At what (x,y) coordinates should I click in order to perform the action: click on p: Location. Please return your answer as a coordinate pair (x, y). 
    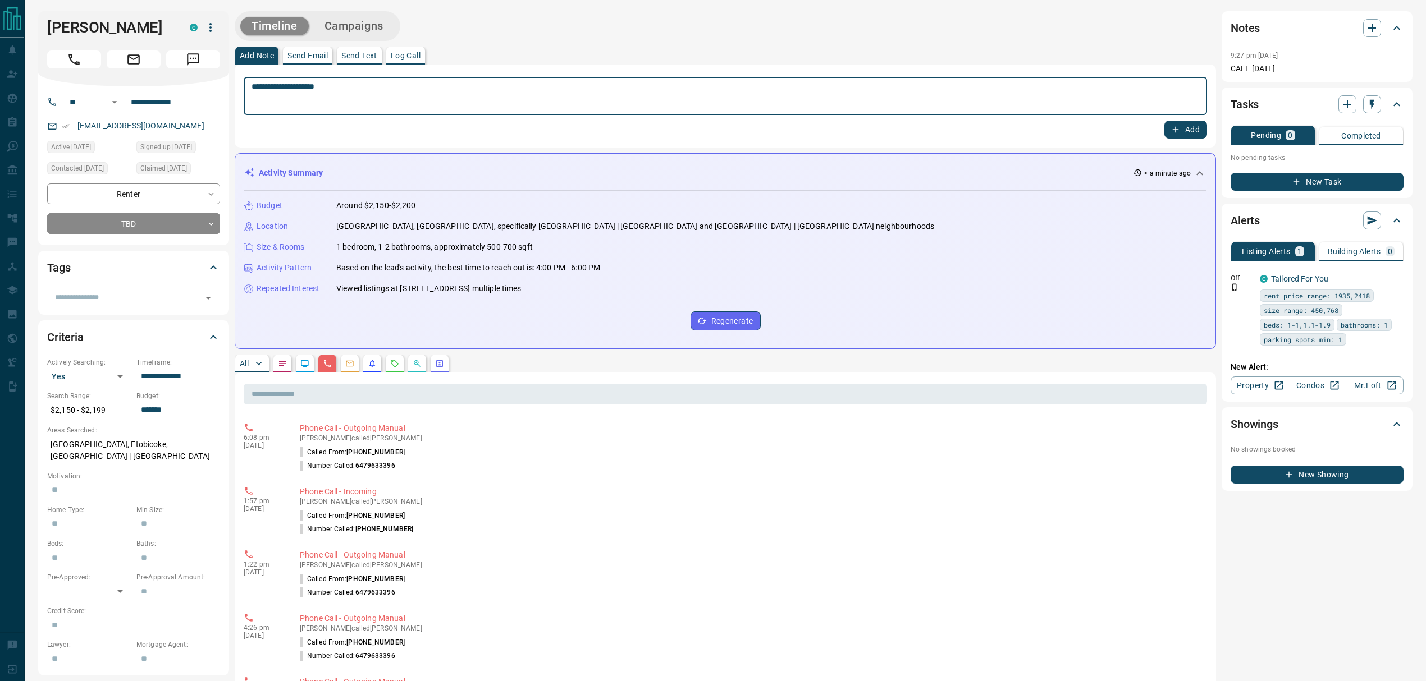
    Looking at the image, I should click on (272, 226).